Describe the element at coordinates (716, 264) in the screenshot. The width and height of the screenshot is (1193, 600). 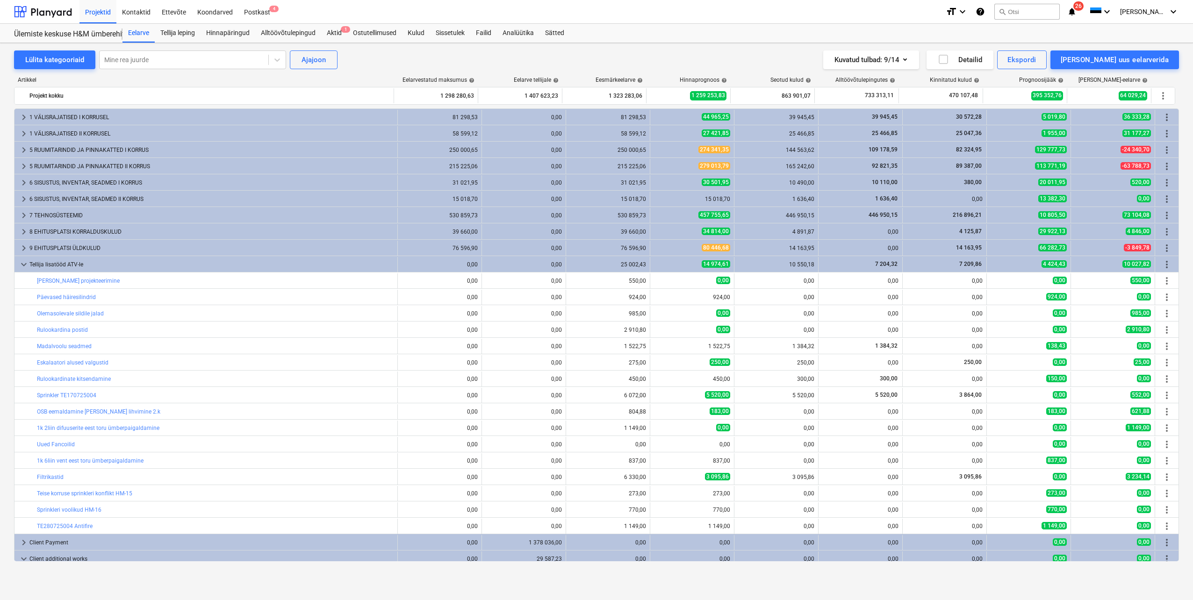
I see `span: 14 974,61` at that location.